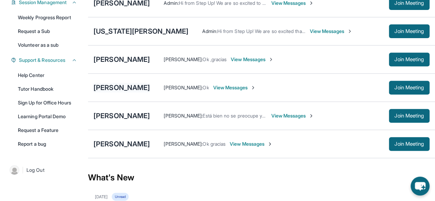  What do you see at coordinates (47, 117) in the screenshot?
I see `a: Learning Portal Demo` at bounding box center [47, 117].